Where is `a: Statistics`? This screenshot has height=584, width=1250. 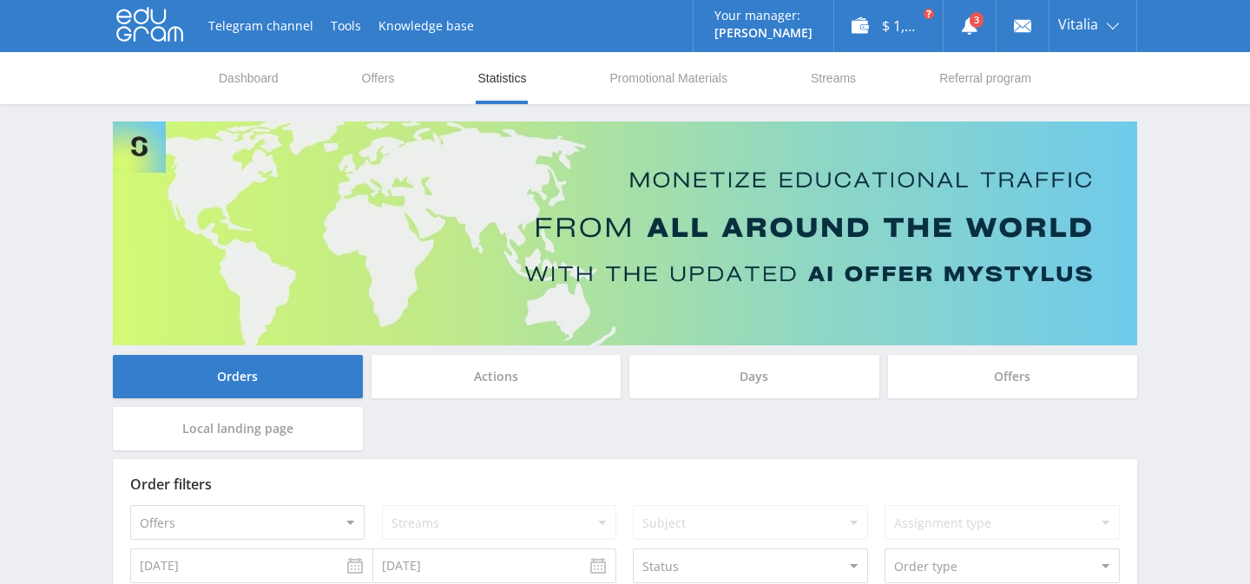 a: Statistics is located at coordinates (502, 78).